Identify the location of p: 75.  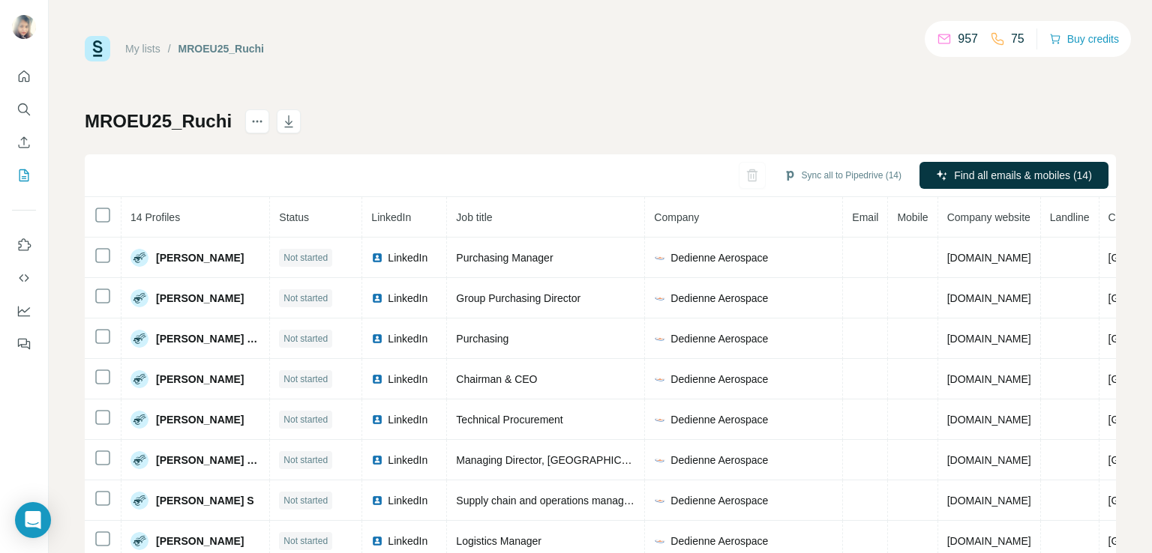
(1018, 39).